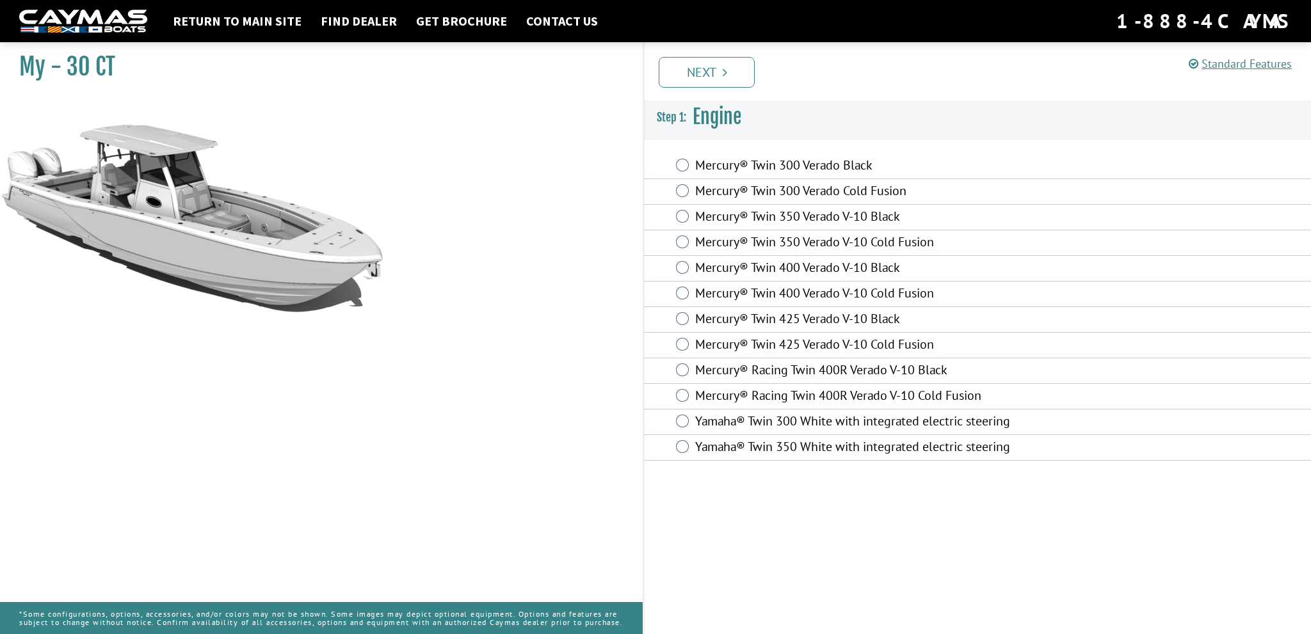 This screenshot has height=634, width=1311. Describe the element at coordinates (237, 21) in the screenshot. I see `a: Return to main site` at that location.